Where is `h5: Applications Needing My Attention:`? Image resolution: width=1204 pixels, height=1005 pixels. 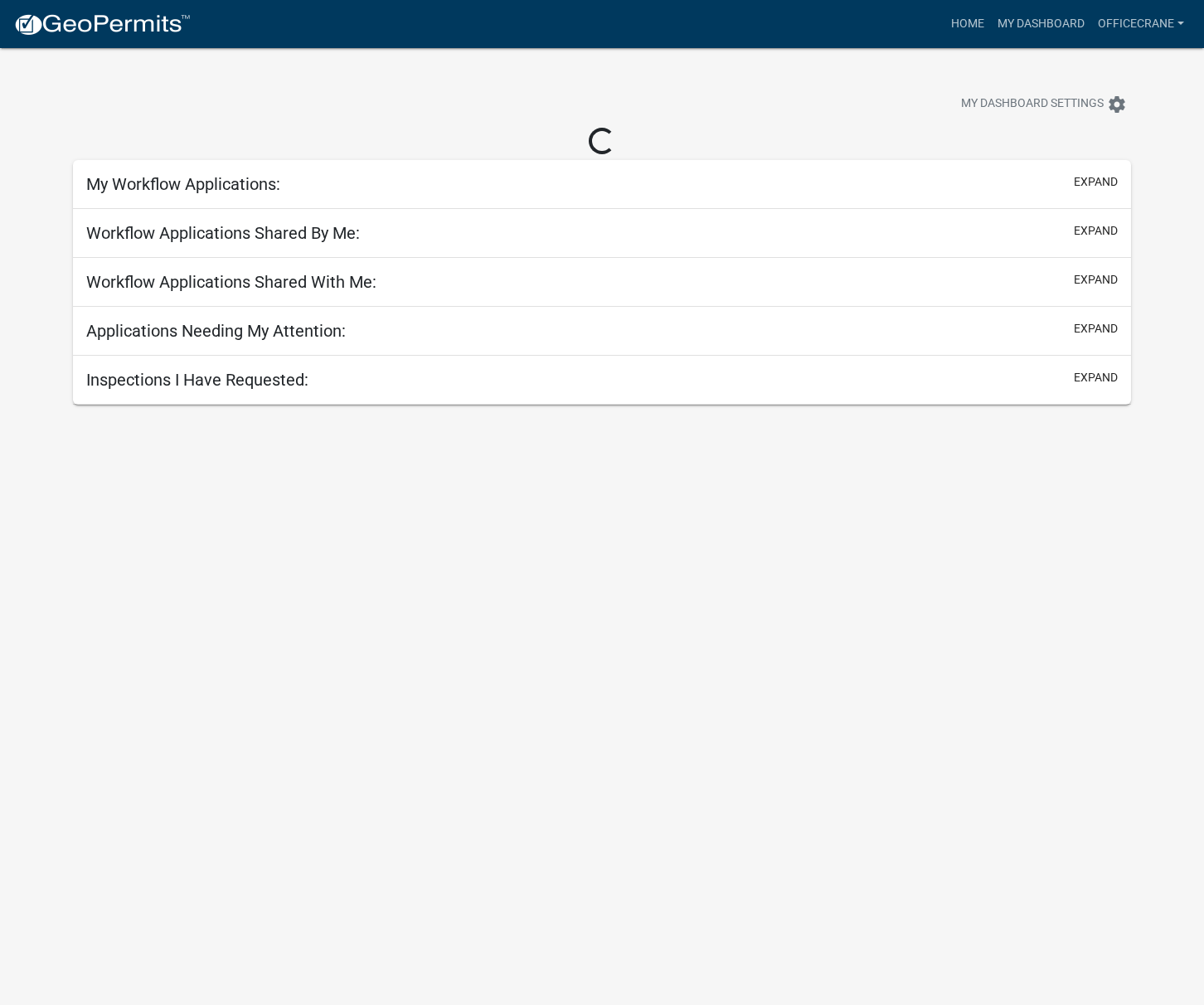
h5: Applications Needing My Attention: is located at coordinates (215, 331).